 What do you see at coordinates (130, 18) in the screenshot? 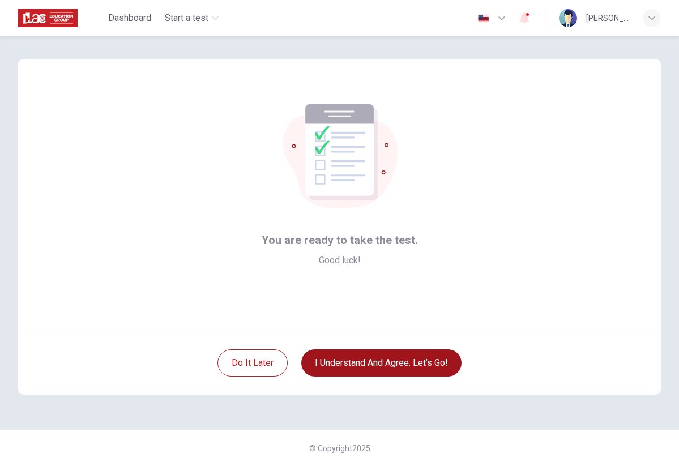
I see `button: Dashboard` at bounding box center [130, 18].